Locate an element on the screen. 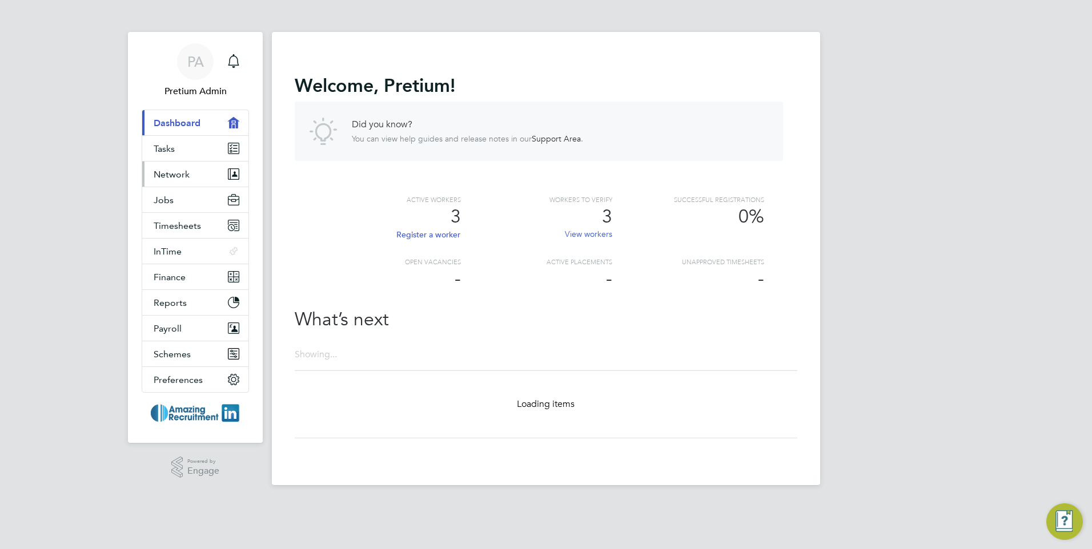 This screenshot has width=1092, height=549. span: Preferences is located at coordinates (178, 380).